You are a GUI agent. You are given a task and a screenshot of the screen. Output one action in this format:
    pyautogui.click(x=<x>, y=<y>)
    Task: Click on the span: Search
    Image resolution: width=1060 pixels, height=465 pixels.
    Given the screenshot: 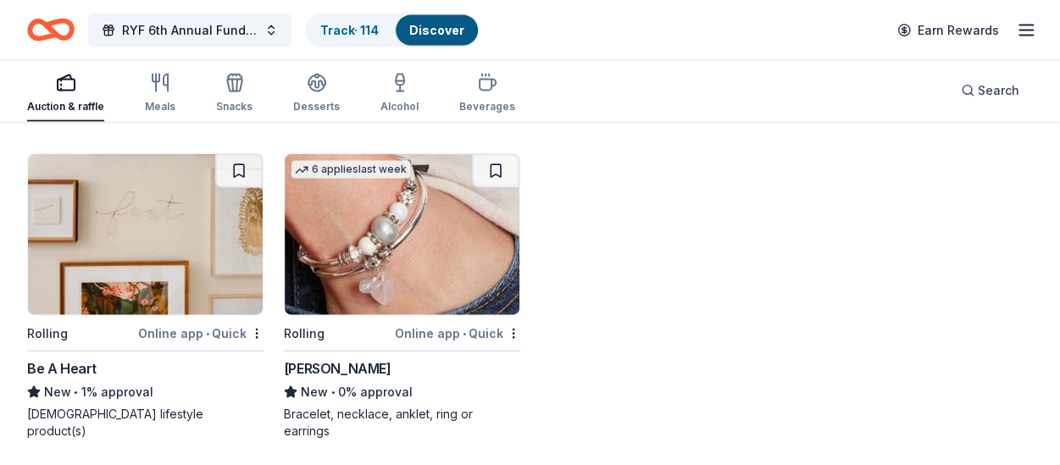 What is the action you would take?
    pyautogui.click(x=998, y=91)
    